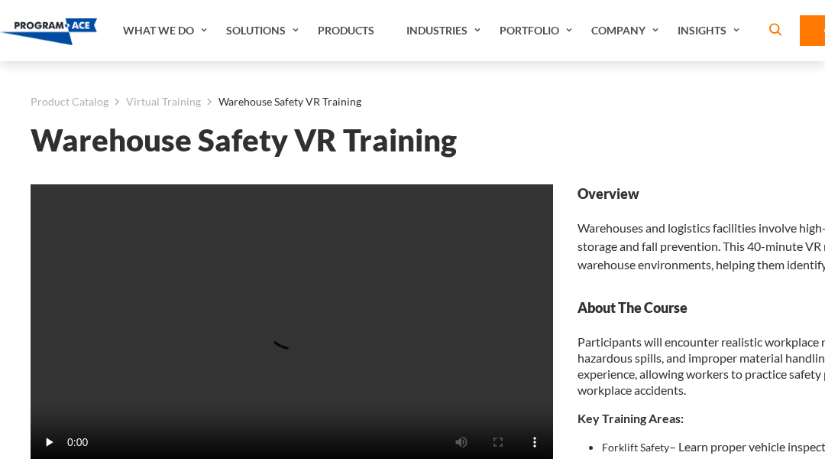 The height and width of the screenshot is (459, 825). I want to click on strong: Forklift Safety, so click(636, 446).